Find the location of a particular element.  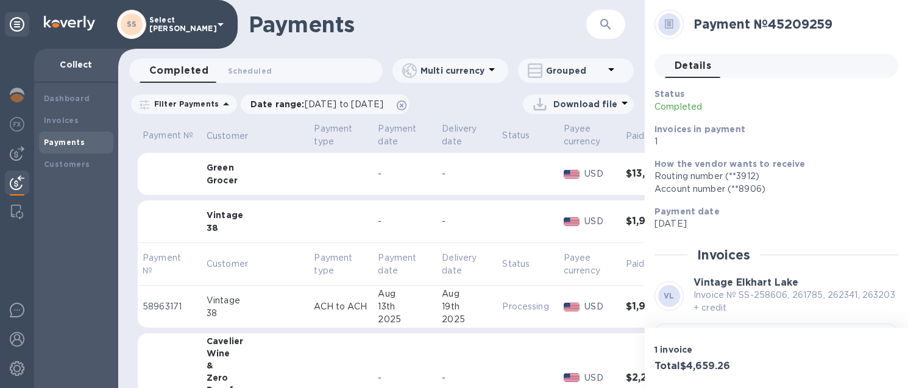

b: Payments is located at coordinates (64, 142).